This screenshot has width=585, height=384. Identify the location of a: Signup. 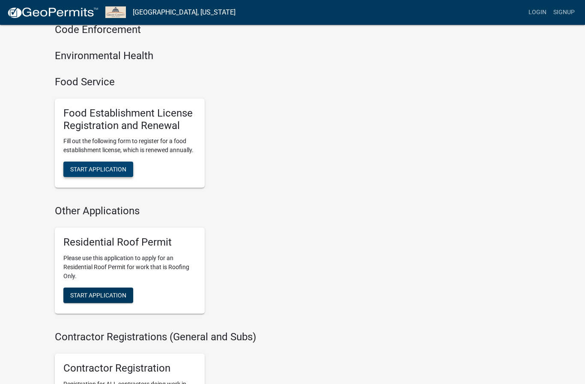
(564, 12).